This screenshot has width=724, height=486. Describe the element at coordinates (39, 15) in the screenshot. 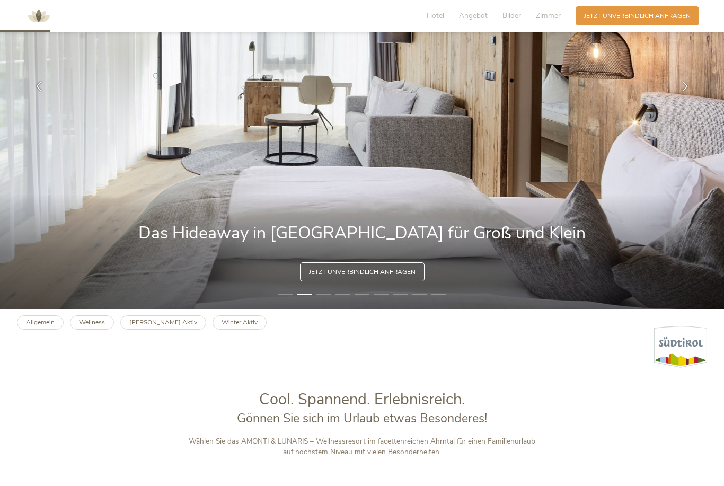

I see `a: AMONTI & LUNARIS Wellnessresort` at that location.